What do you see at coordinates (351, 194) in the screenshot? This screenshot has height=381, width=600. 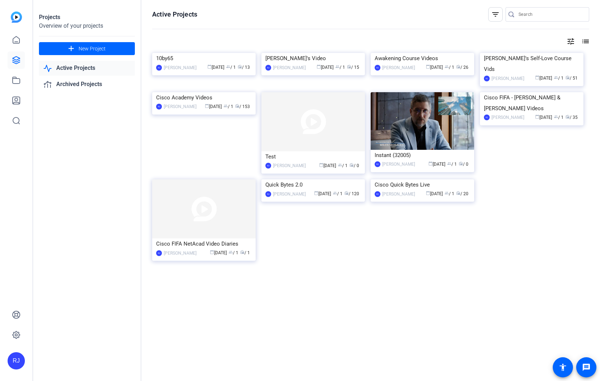 I see `span: / 120` at bounding box center [351, 194].